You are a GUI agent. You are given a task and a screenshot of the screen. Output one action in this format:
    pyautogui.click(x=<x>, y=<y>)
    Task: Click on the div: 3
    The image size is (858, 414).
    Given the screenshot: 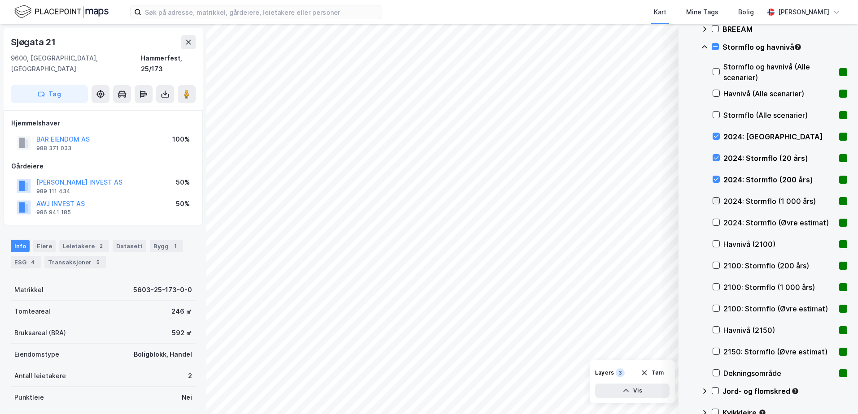 What is the action you would take?
    pyautogui.click(x=620, y=373)
    